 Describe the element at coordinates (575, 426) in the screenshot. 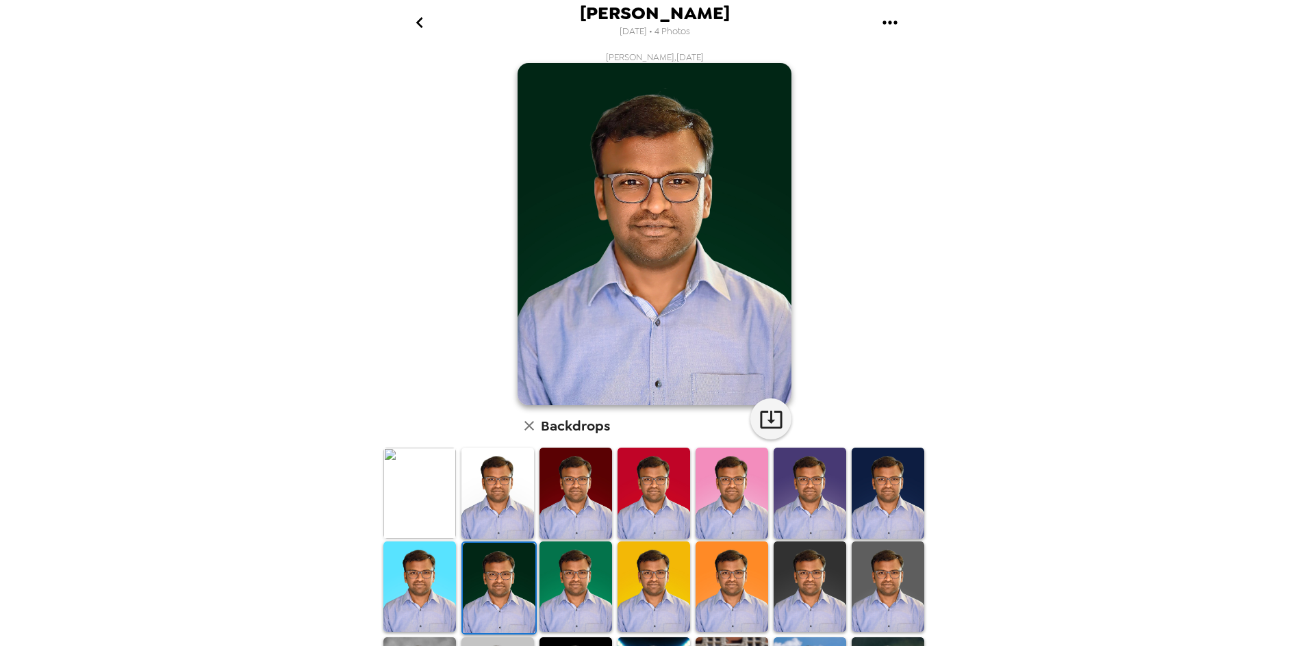

I see `h6: Backdrops` at that location.